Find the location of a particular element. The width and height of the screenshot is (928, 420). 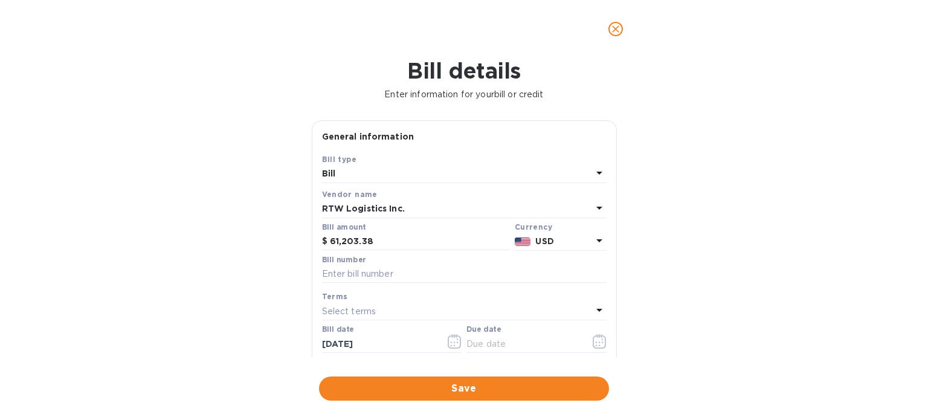

label: Due date is located at coordinates (483, 330).